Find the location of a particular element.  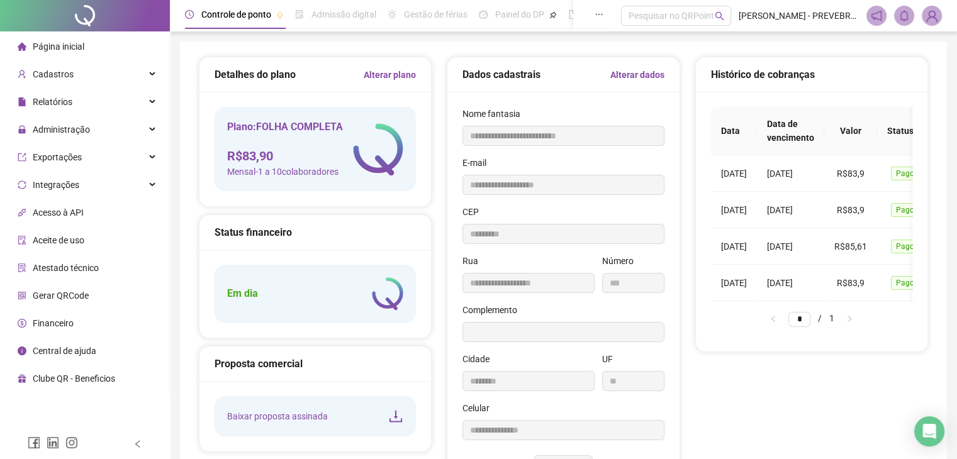

span: facebook is located at coordinates (34, 443).